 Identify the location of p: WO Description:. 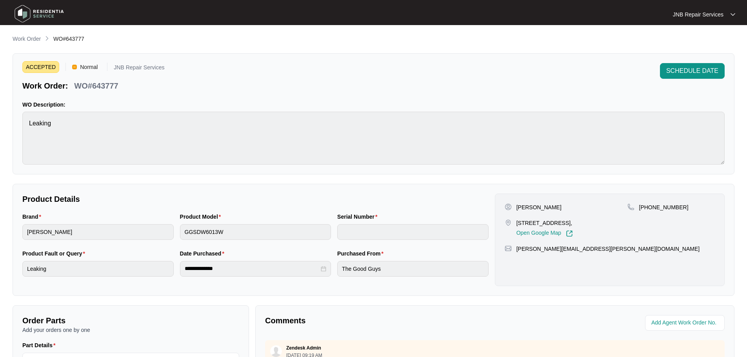
(373, 105).